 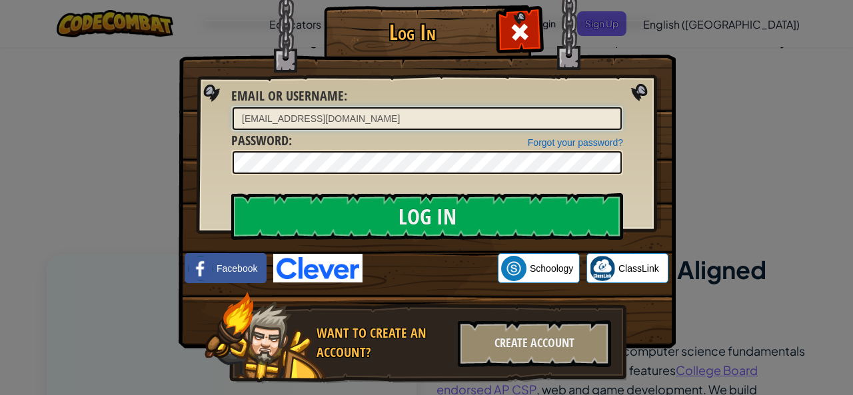 I want to click on img: schoology.png, so click(x=514, y=268).